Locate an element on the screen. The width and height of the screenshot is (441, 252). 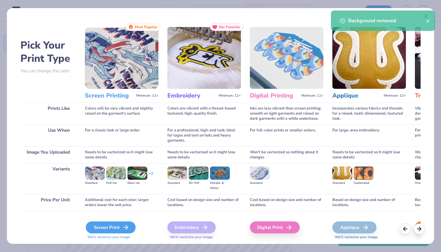
div: Won't be vectorized so nothing about it changes is located at coordinates (287, 155).